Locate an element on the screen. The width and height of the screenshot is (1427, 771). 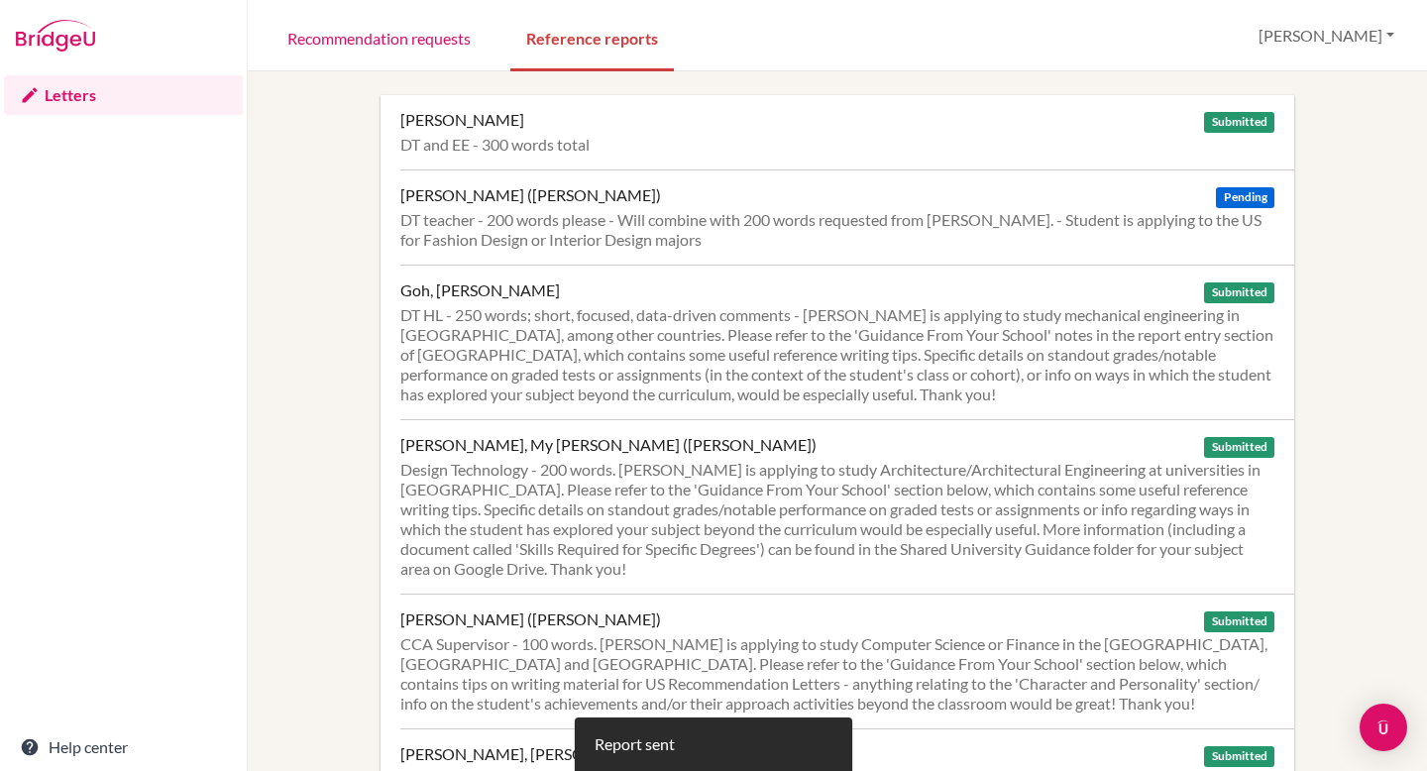
a: Reference reports is located at coordinates (592, 37).